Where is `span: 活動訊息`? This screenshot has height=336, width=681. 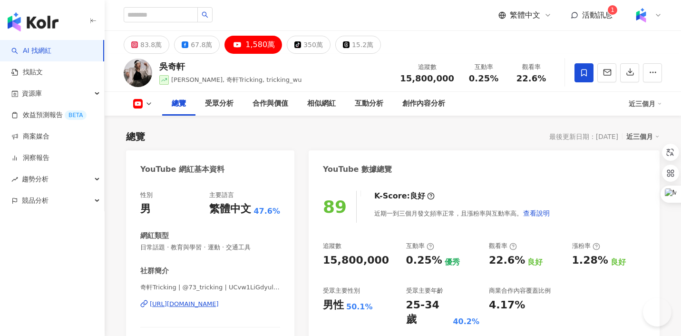
span: 活動訊息 is located at coordinates (597, 15).